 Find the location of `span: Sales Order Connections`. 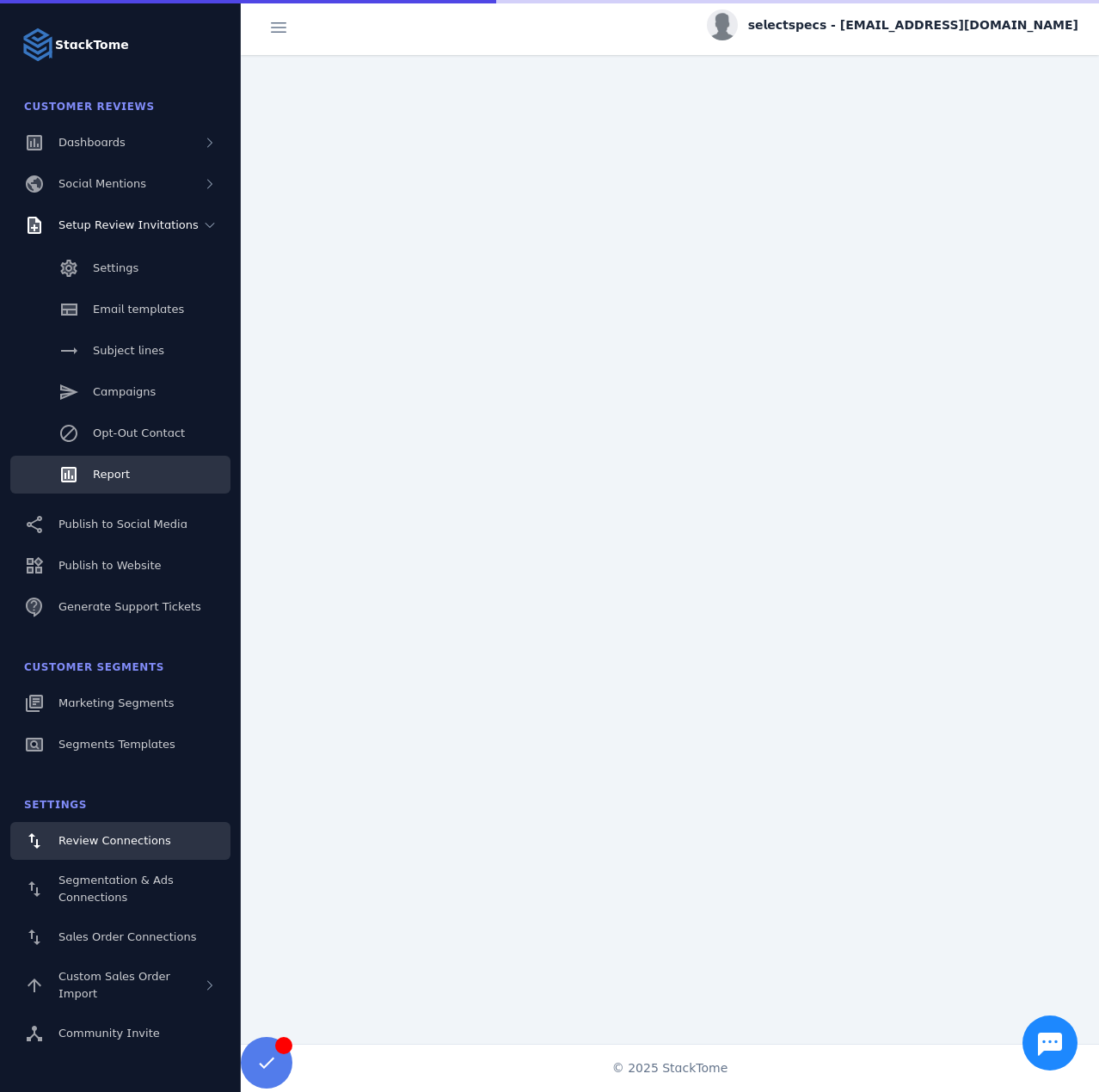

span: Sales Order Connections is located at coordinates (127, 937).